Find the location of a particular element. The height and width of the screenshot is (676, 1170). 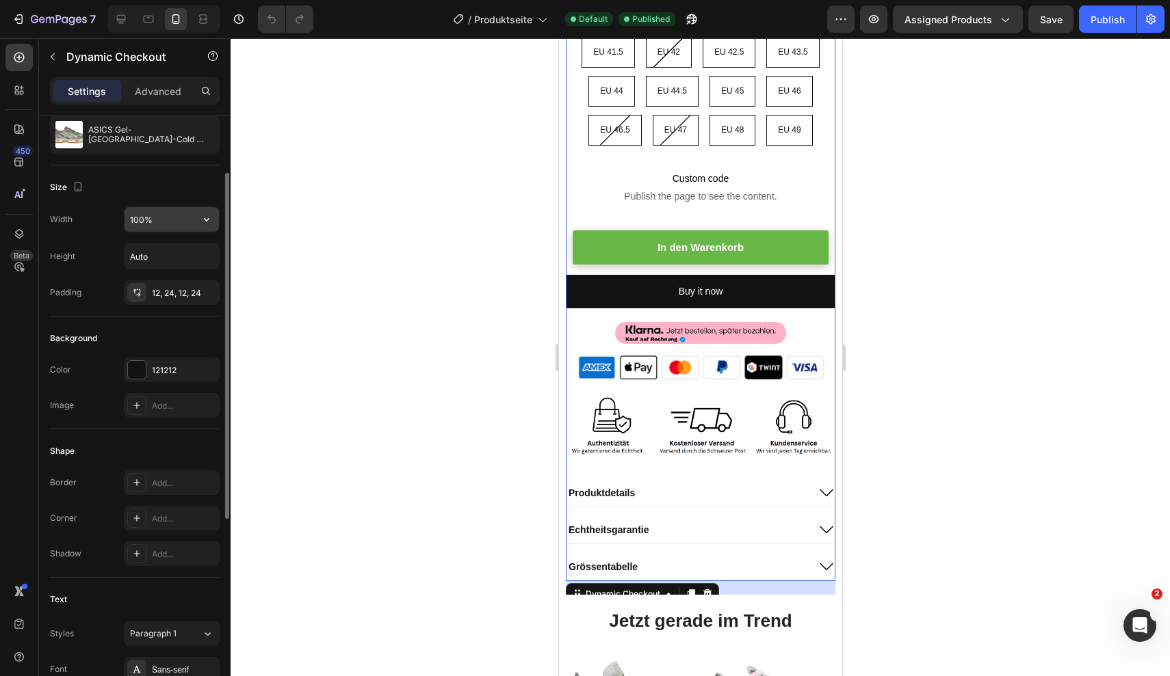

span: Grössentabelle is located at coordinates (44, 529).